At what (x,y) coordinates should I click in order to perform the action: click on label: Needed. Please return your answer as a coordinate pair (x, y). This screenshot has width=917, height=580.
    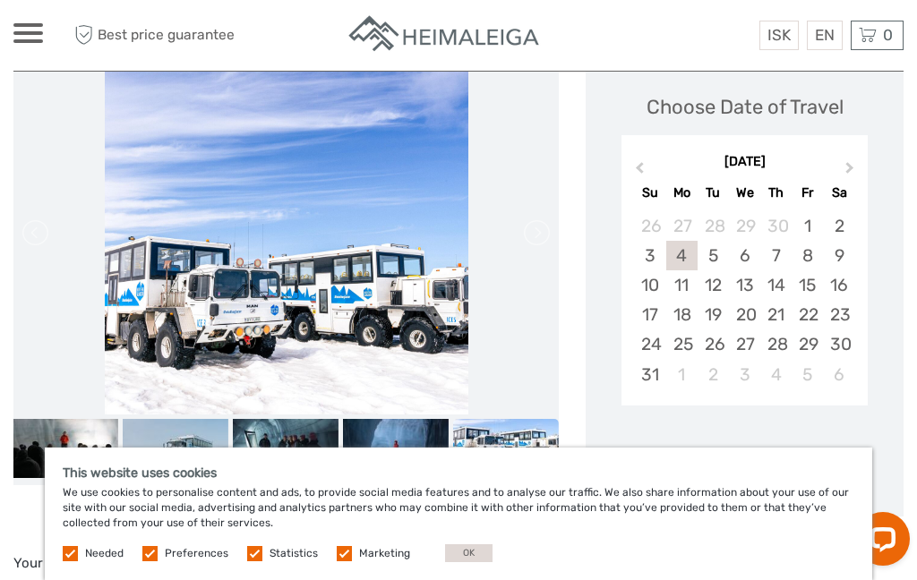
    Looking at the image, I should click on (104, 554).